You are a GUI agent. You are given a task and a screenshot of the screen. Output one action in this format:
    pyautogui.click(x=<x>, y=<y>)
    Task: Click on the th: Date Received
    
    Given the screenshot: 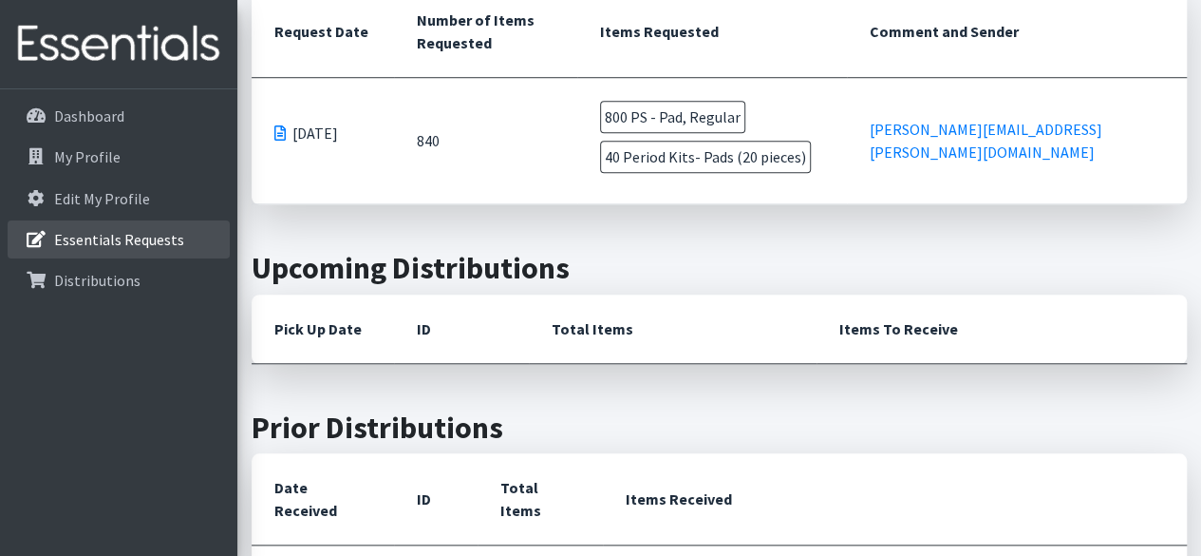 What is the action you would take?
    pyautogui.click(x=323, y=499)
    